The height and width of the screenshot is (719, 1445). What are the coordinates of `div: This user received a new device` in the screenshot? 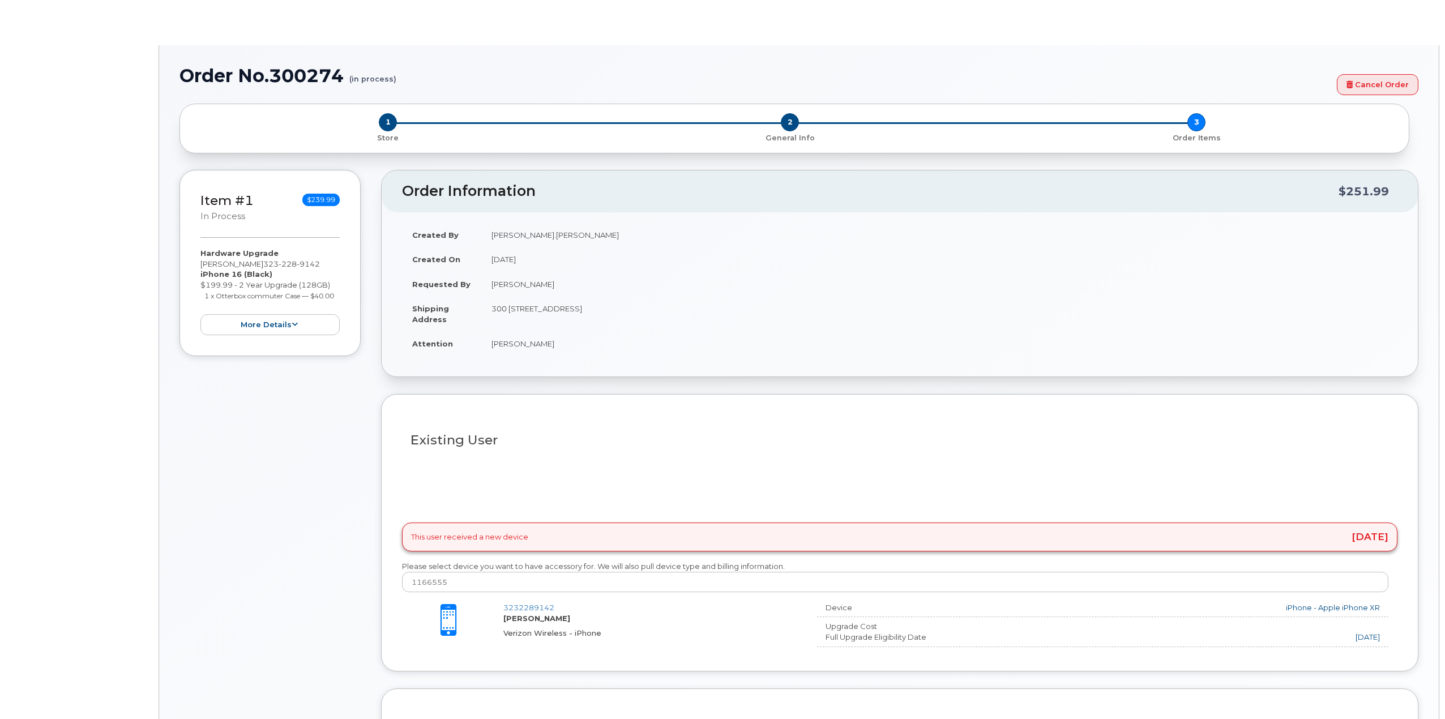 It's located at (900, 537).